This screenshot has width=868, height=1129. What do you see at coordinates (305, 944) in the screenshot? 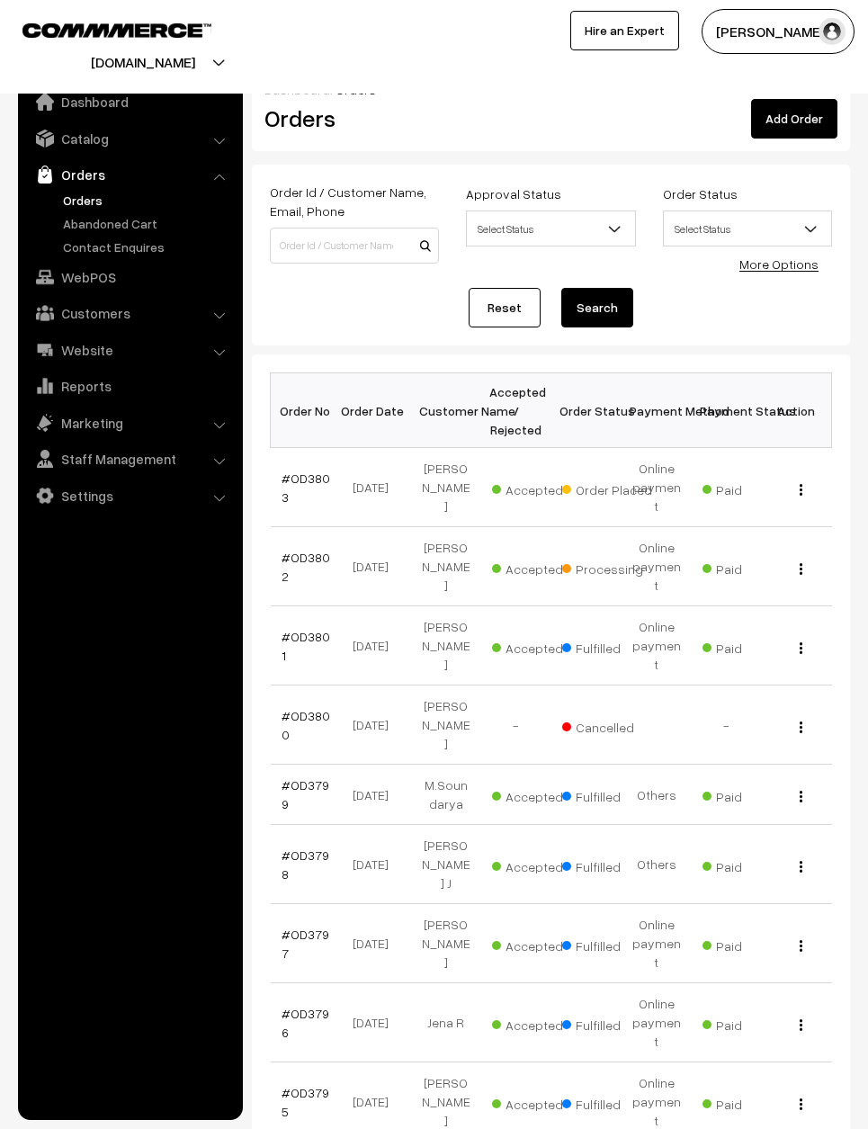
I see `a: #OD3797` at bounding box center [305, 944].